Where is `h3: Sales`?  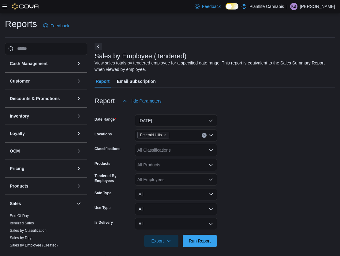 h3: Sales is located at coordinates (15, 203).